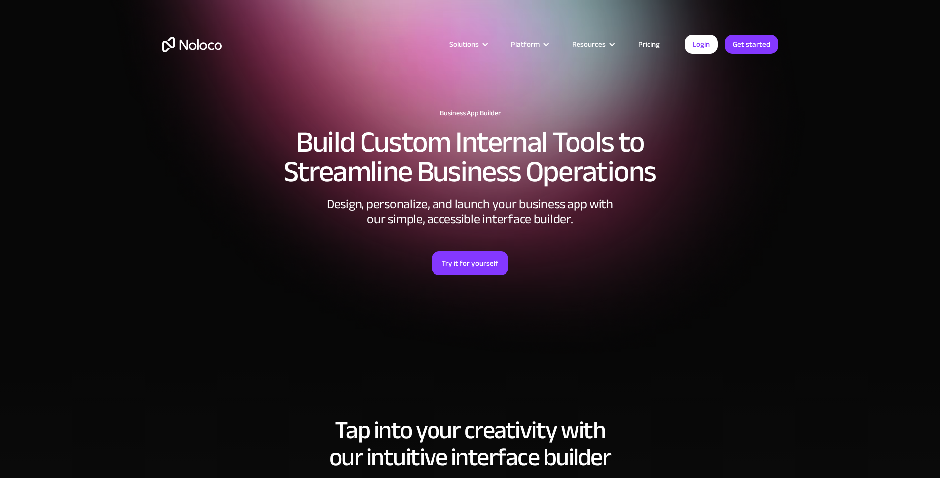 The height and width of the screenshot is (478, 940). Describe the element at coordinates (470, 113) in the screenshot. I see `h1: Business App Builder` at that location.